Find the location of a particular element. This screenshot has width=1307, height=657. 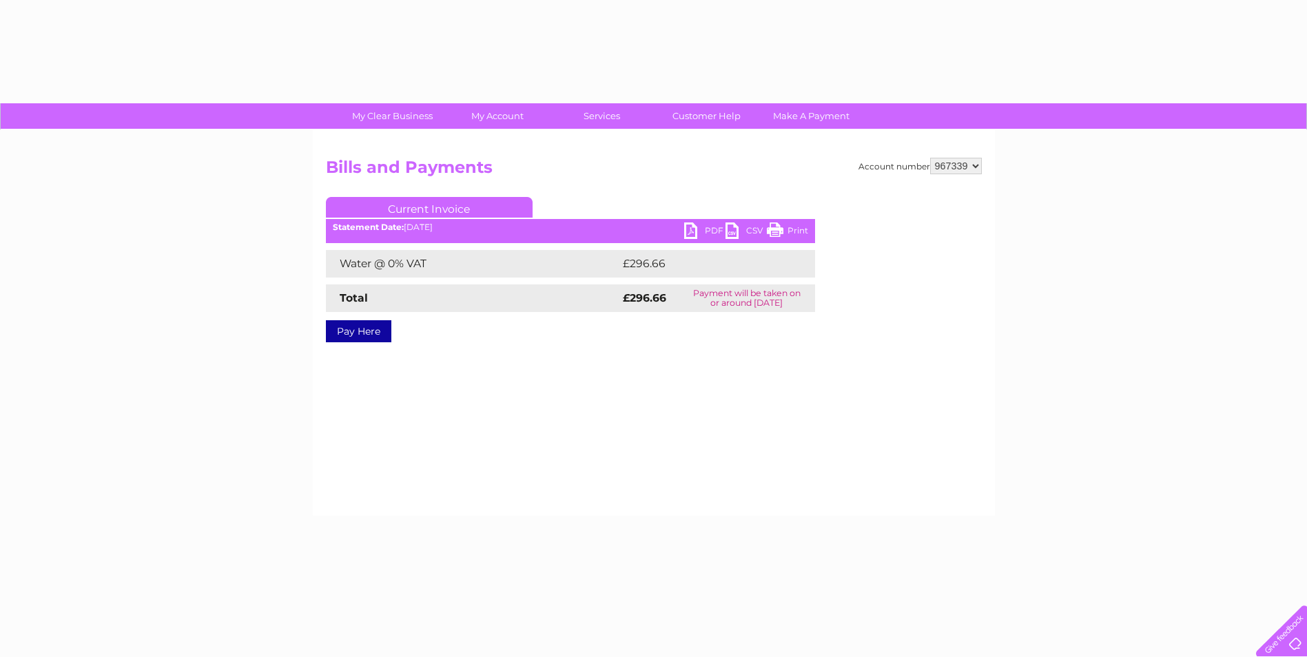

div: Account number is located at coordinates (920, 166).